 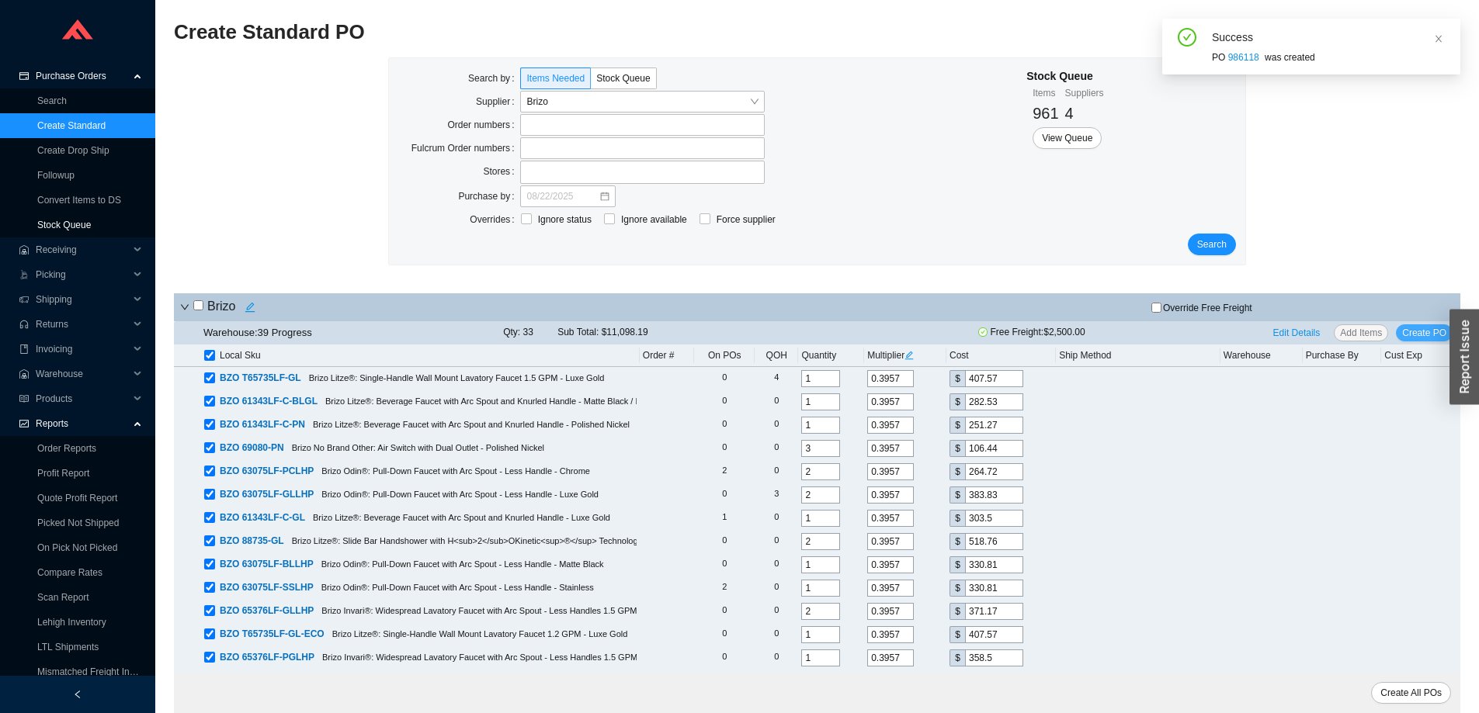 What do you see at coordinates (82, 349) in the screenshot?
I see `span: Invoicing` at bounding box center [82, 349].